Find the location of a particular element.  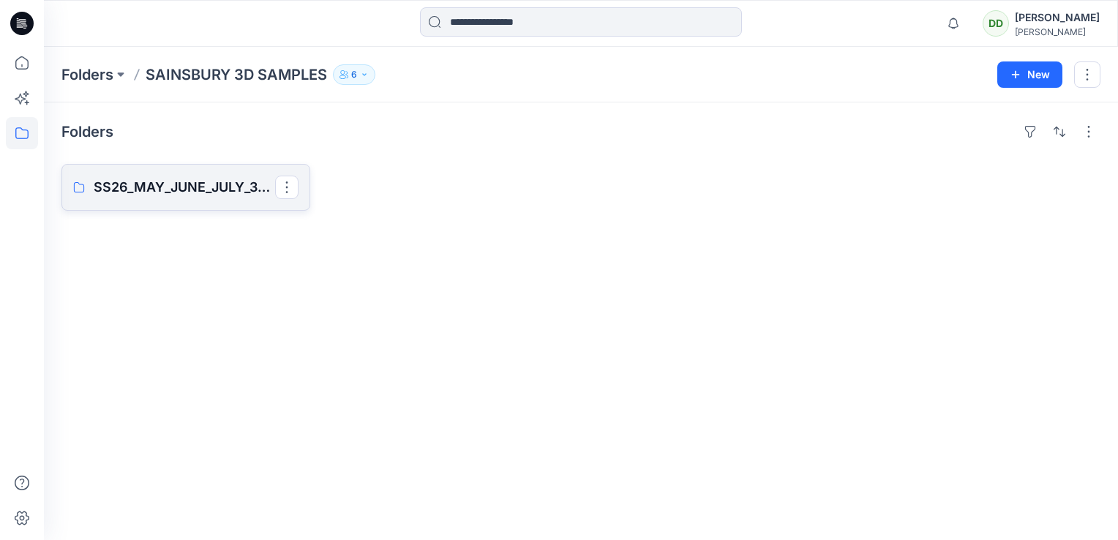

p: SAINSBURY 3D SAMPLES is located at coordinates (236, 75).